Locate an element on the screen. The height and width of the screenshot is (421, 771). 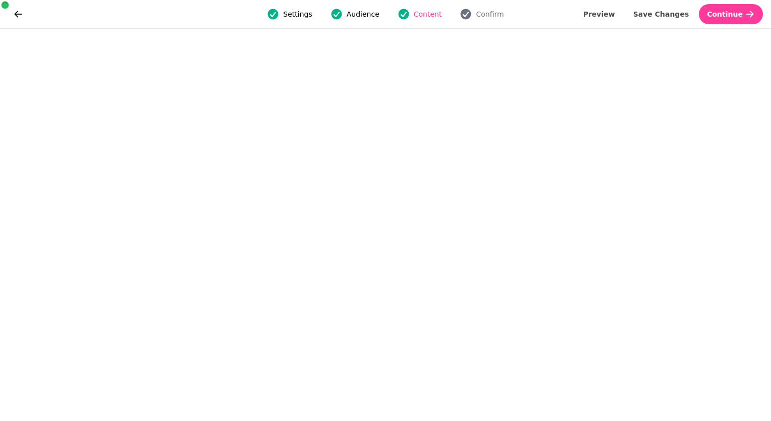
span: Audience is located at coordinates (363, 14).